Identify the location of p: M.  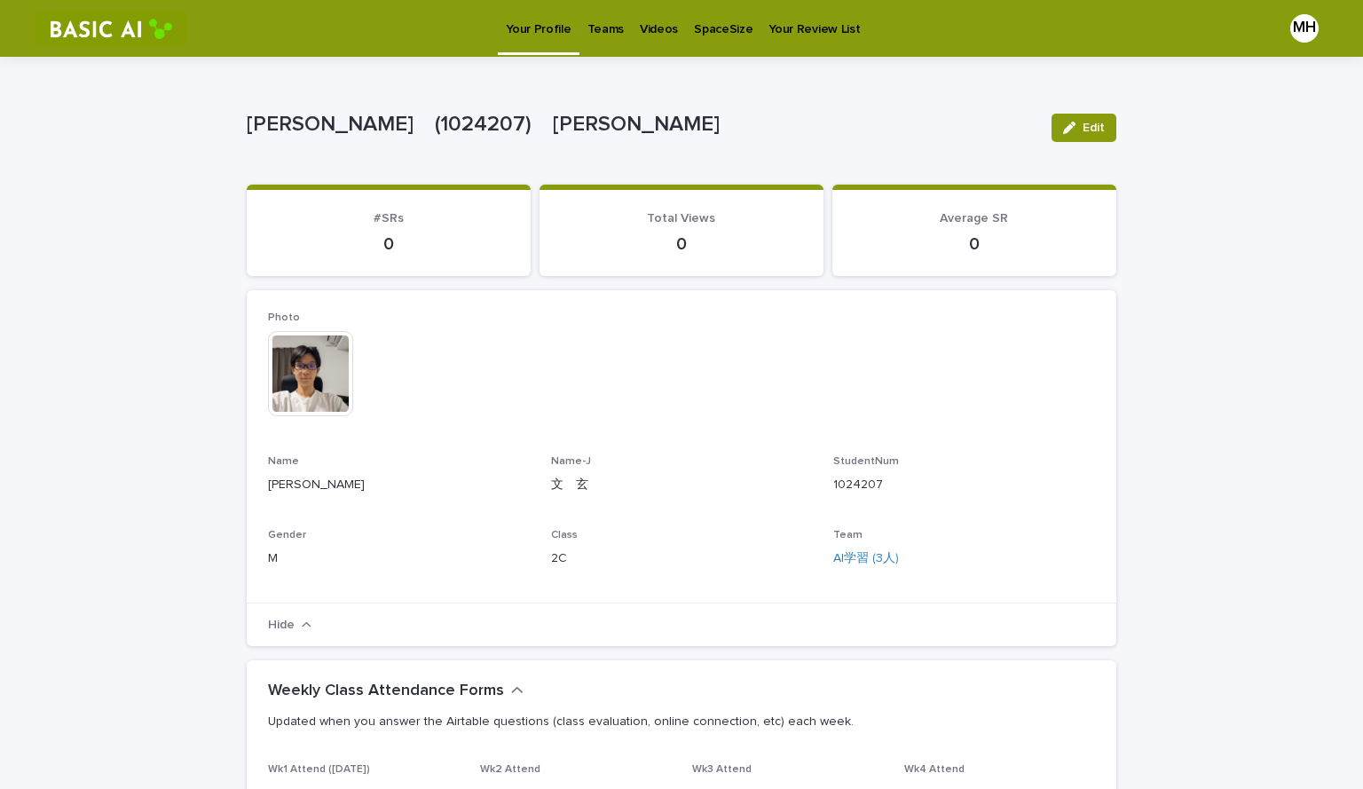
(399, 558).